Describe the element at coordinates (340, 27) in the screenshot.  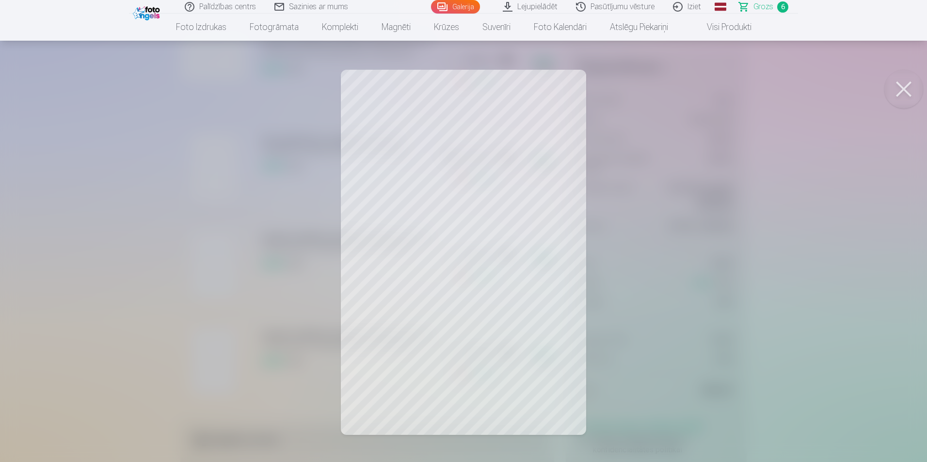
I see `a: Komplekti` at that location.